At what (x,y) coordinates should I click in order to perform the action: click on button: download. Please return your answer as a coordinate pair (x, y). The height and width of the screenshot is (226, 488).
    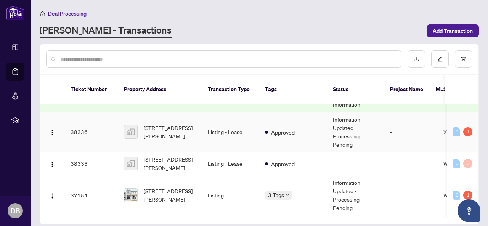
    Looking at the image, I should click on (416, 59).